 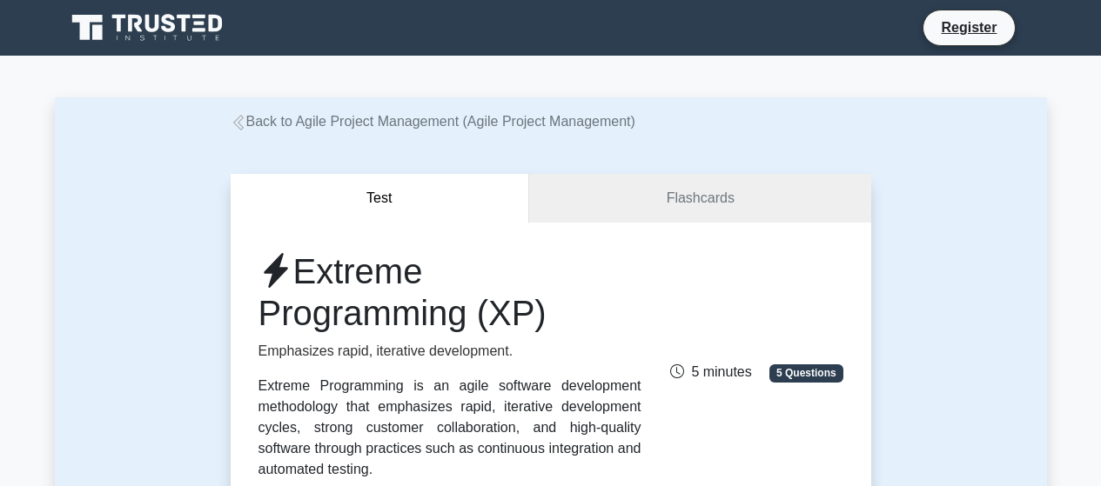 I want to click on span: 5 Questions, so click(x=806, y=373).